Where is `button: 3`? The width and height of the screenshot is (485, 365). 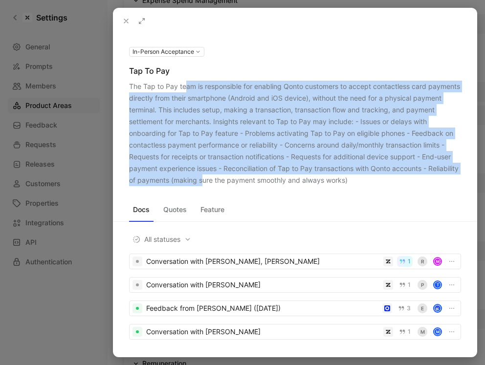 button: 3 is located at coordinates (404, 308).